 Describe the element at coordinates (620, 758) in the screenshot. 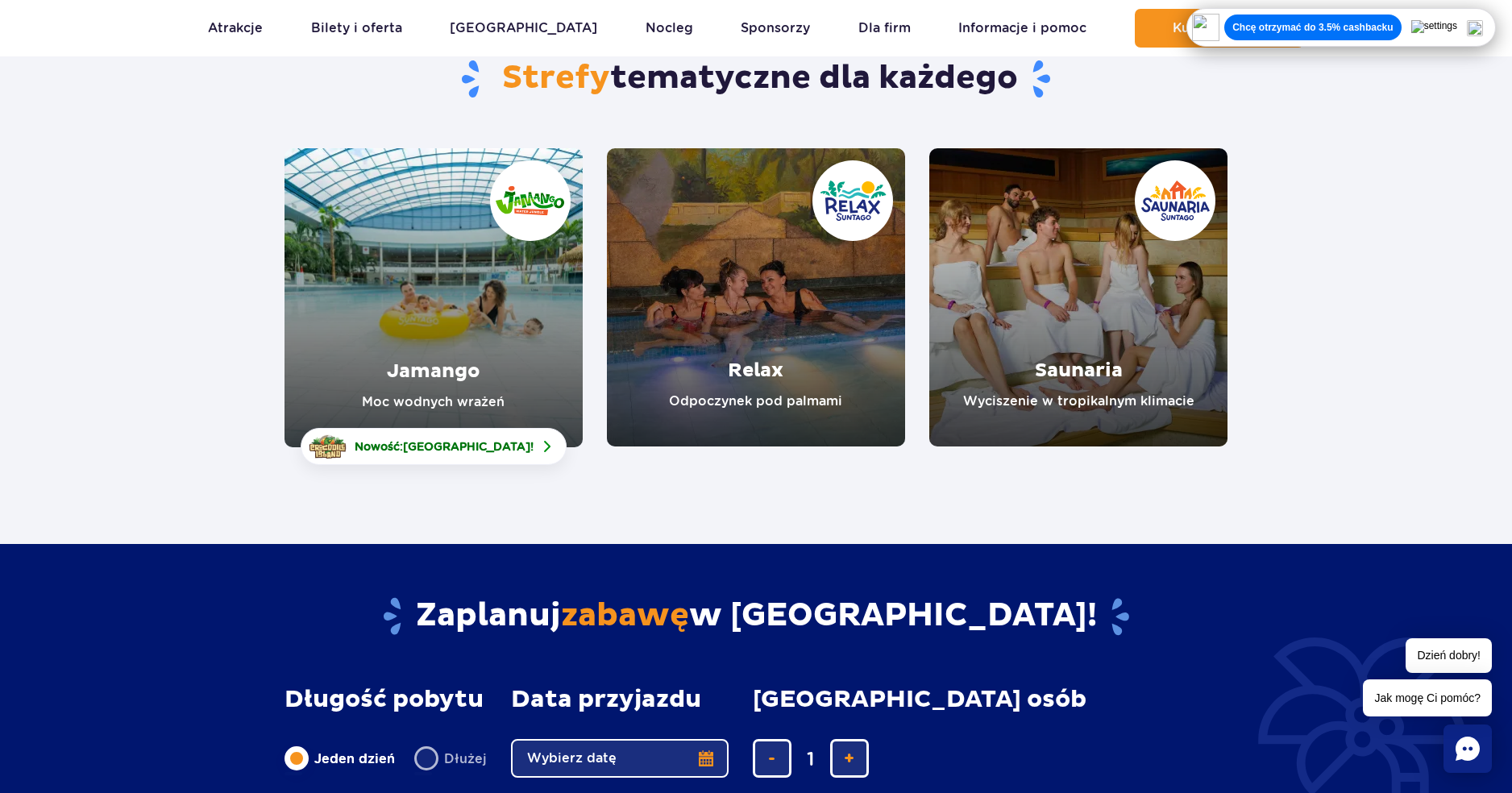

I see `button: Wybierz datę` at that location.